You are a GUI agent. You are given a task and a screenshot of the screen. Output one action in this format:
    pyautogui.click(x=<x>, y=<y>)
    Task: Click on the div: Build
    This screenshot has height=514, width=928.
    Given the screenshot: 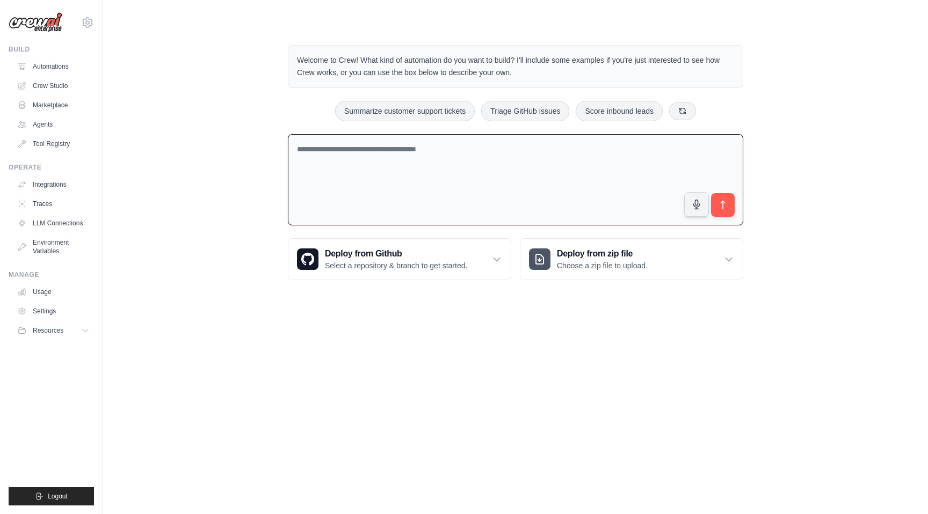 What is the action you would take?
    pyautogui.click(x=51, y=49)
    